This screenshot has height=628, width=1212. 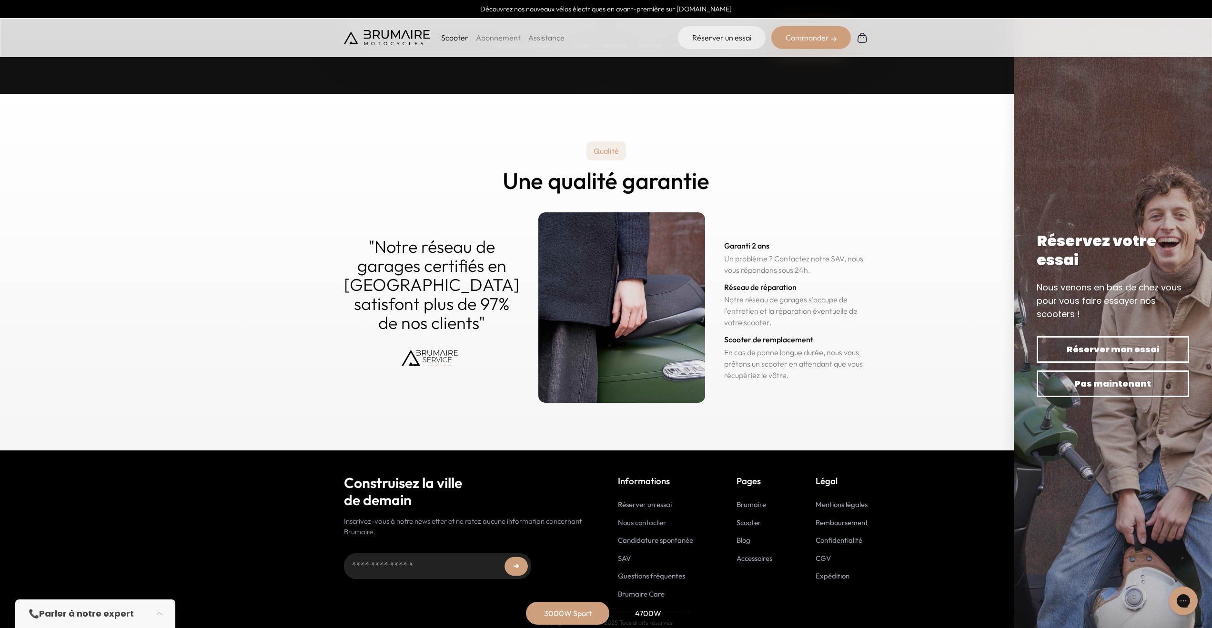 What do you see at coordinates (648, 613) in the screenshot?
I see `div: 4700W` at bounding box center [648, 613].